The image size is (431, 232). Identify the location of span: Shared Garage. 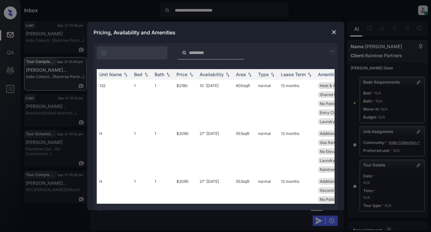
(334, 95).